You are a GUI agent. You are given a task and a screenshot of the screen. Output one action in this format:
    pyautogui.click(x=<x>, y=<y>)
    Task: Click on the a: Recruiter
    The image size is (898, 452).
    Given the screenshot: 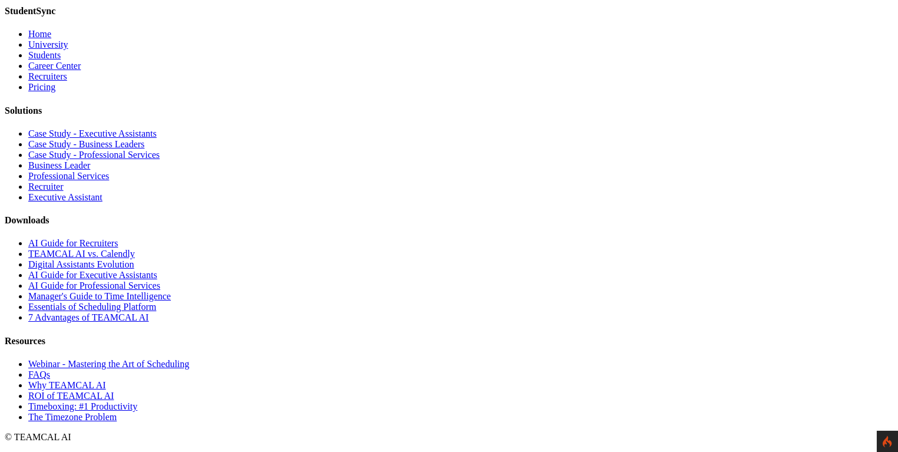 What is the action you would take?
    pyautogui.click(x=46, y=186)
    